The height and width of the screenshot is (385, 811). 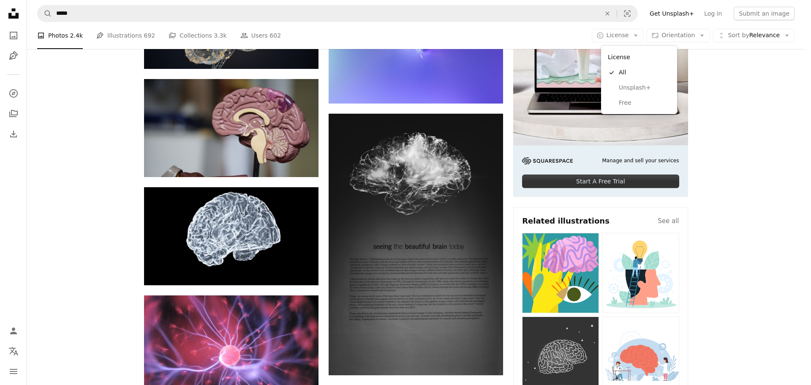 I want to click on span: Unsplash+, so click(x=645, y=88).